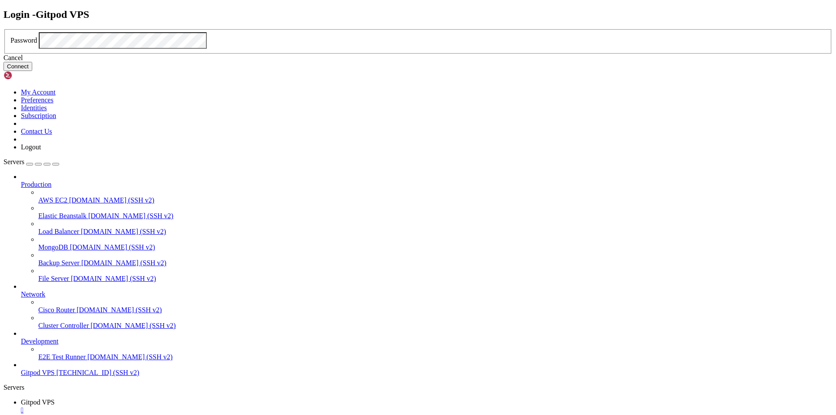  Describe the element at coordinates (59, 262) in the screenshot. I see `span: Backup Server` at that location.